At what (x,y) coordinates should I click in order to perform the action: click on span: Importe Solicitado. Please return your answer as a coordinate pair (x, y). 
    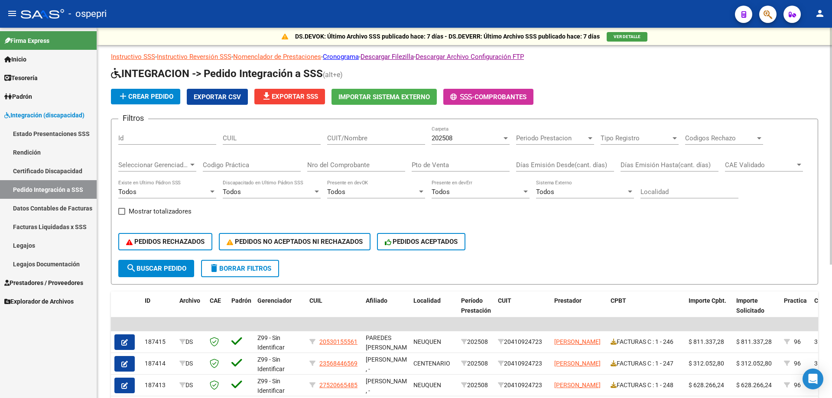
    Looking at the image, I should click on (750, 305).